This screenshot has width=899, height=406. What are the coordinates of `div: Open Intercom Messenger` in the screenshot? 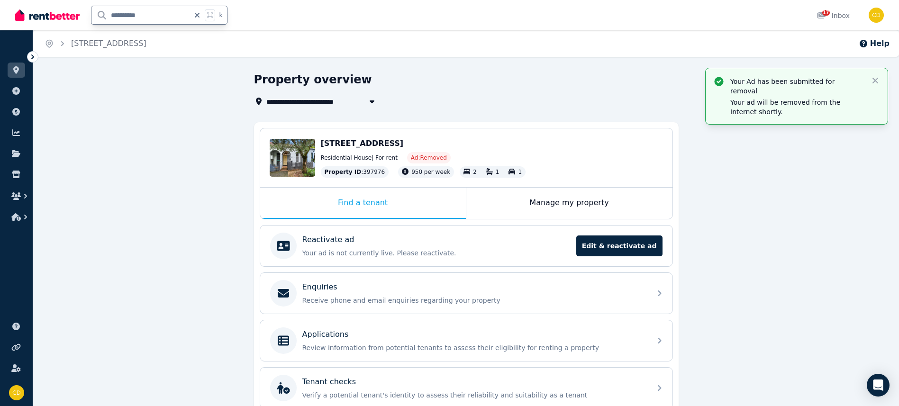 It's located at (878, 385).